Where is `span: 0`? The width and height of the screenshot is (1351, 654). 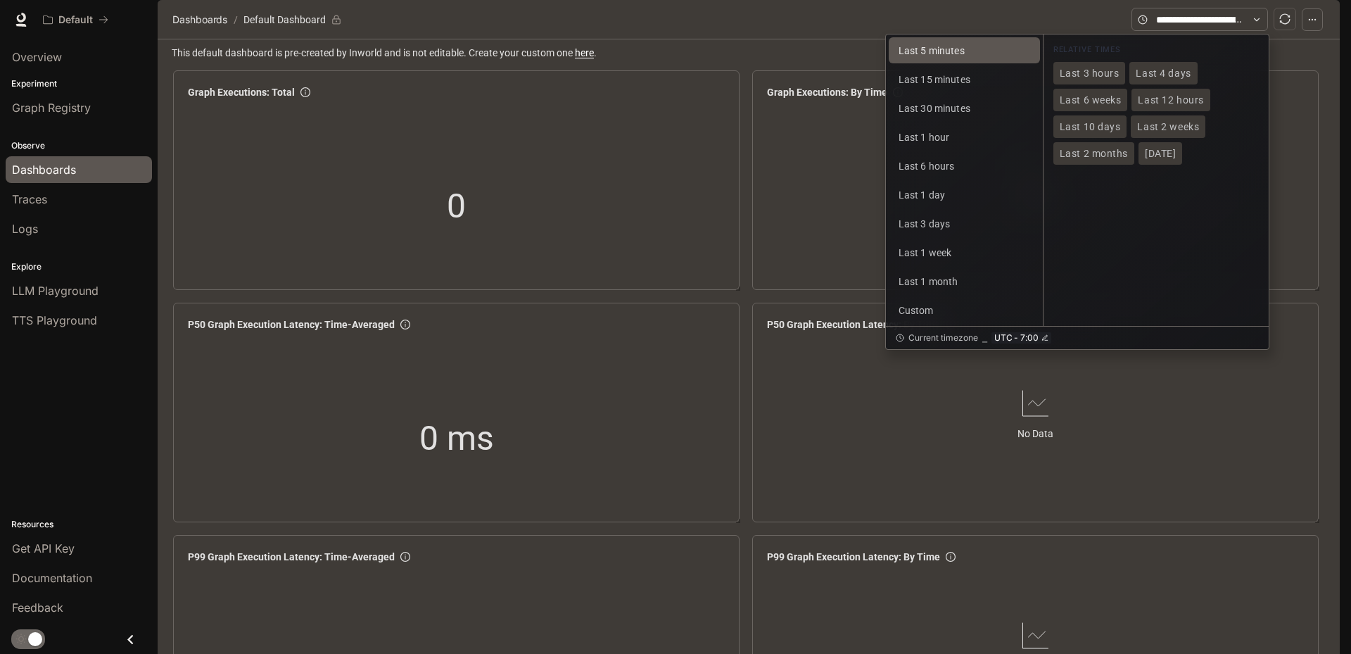 span: 0 is located at coordinates (456, 205).